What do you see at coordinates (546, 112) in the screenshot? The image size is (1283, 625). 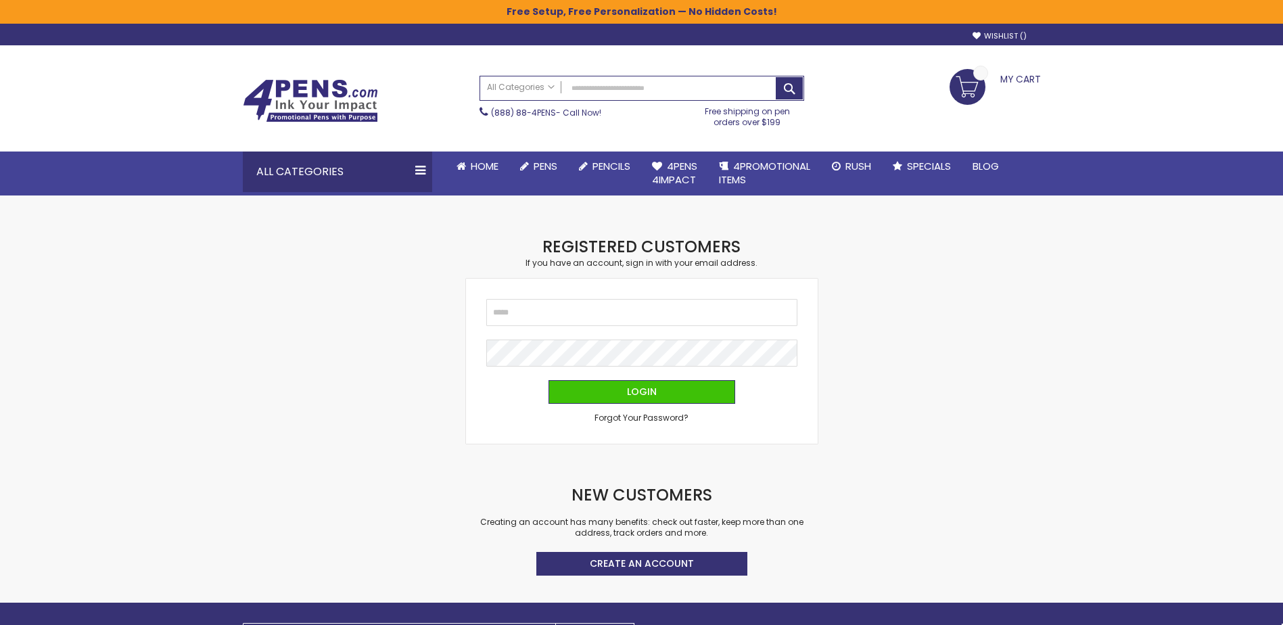 I see `span: - Call Now!` at bounding box center [546, 112].